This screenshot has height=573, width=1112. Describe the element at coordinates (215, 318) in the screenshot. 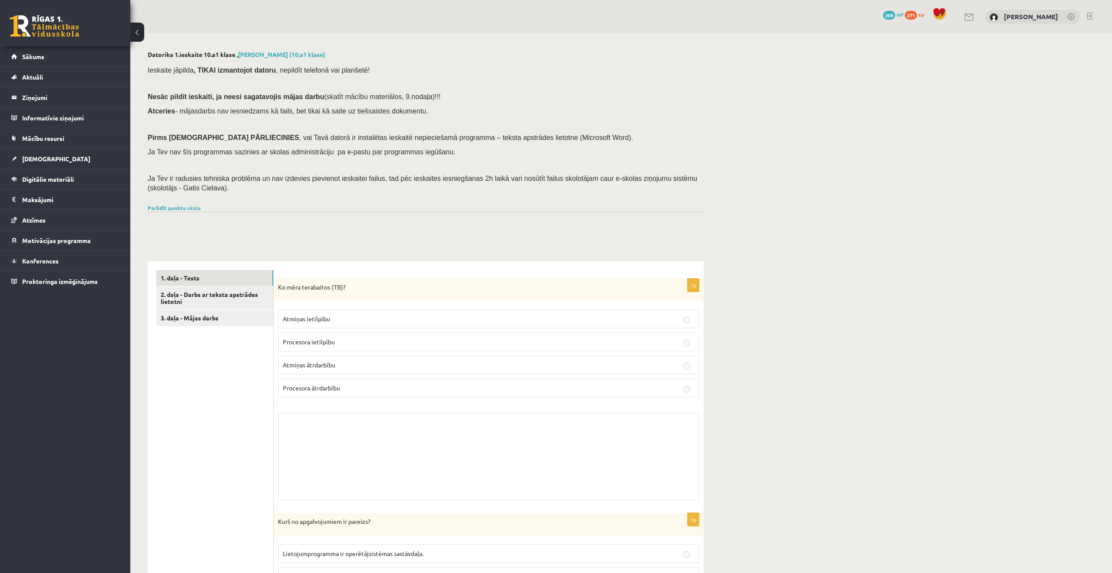

I see `a: 3. daļa - Mājas darbs` at that location.